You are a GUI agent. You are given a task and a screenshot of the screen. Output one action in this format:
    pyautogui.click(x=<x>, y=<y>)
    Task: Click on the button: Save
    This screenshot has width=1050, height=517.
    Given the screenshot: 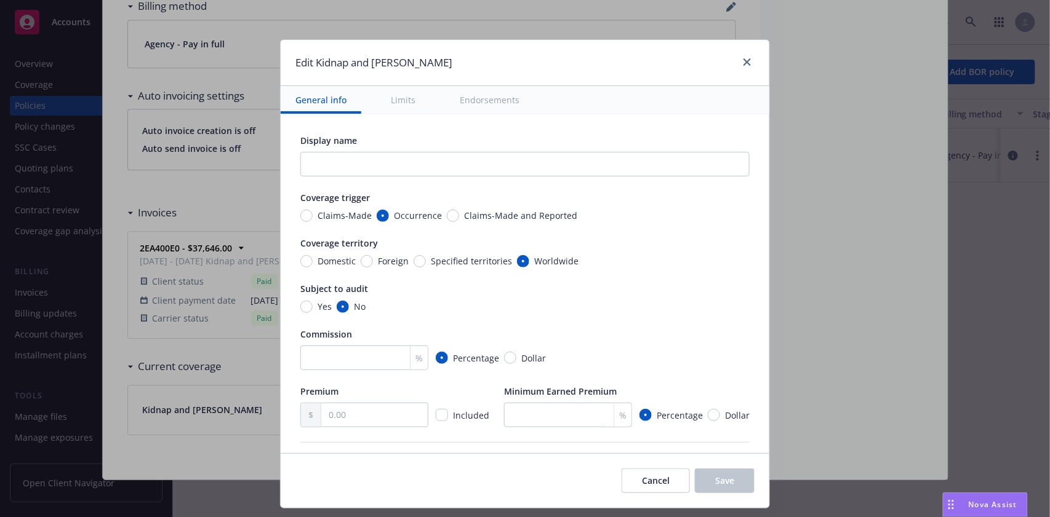 What is the action you would take?
    pyautogui.click(x=724, y=481)
    